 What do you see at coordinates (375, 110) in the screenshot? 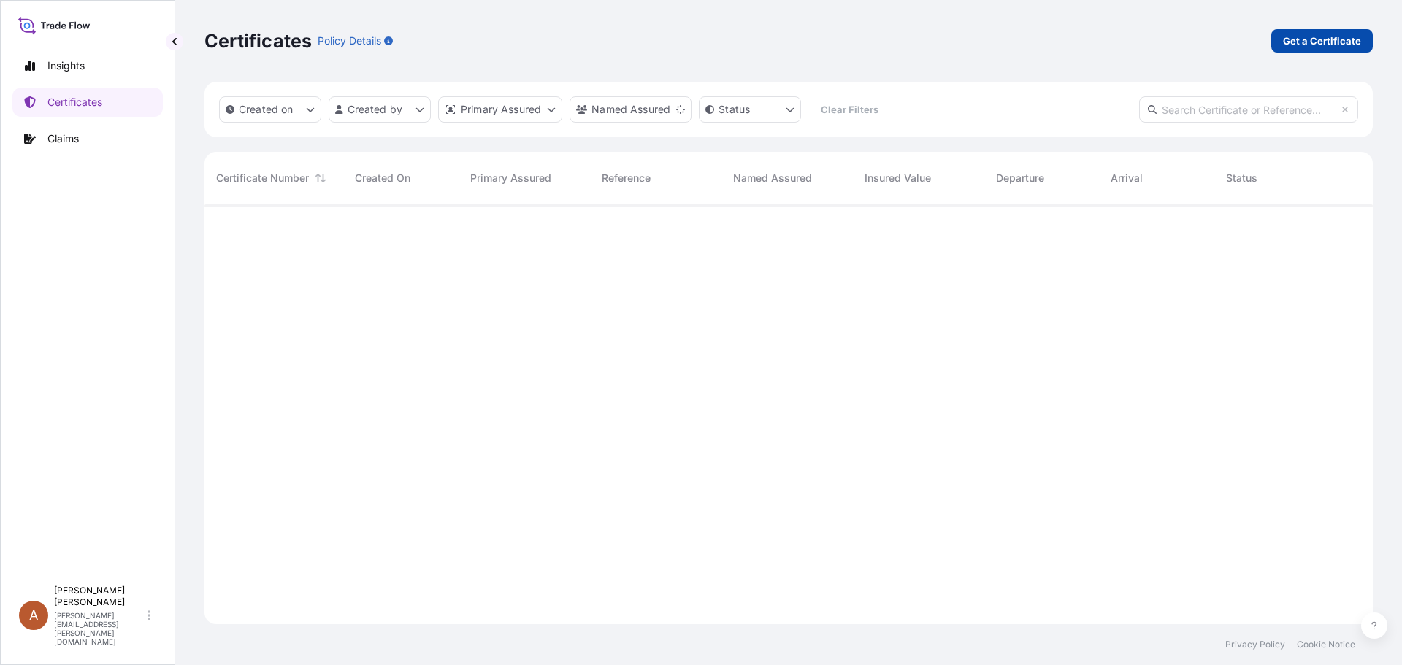
I see `p: Created by` at bounding box center [375, 110].